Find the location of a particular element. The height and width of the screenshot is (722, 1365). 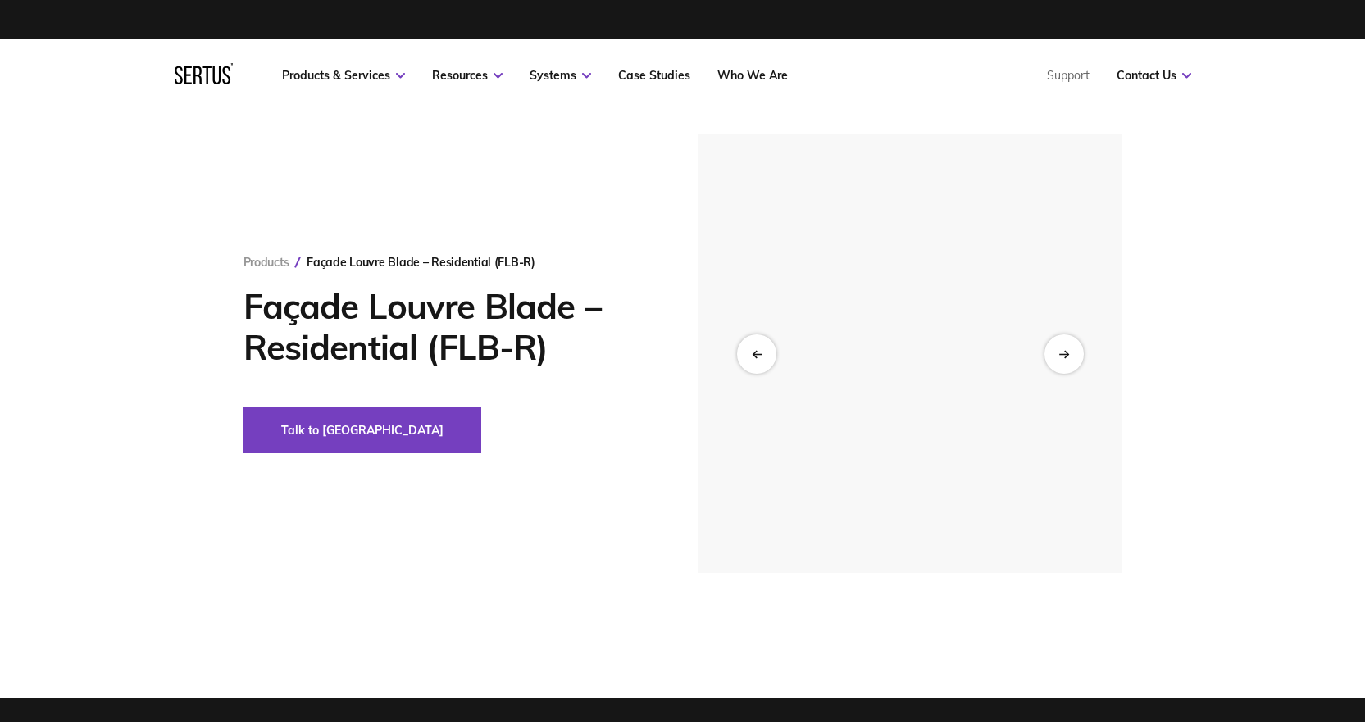

h1: Façade Louvre Blade – Residential (FLB-R) is located at coordinates (446, 327).